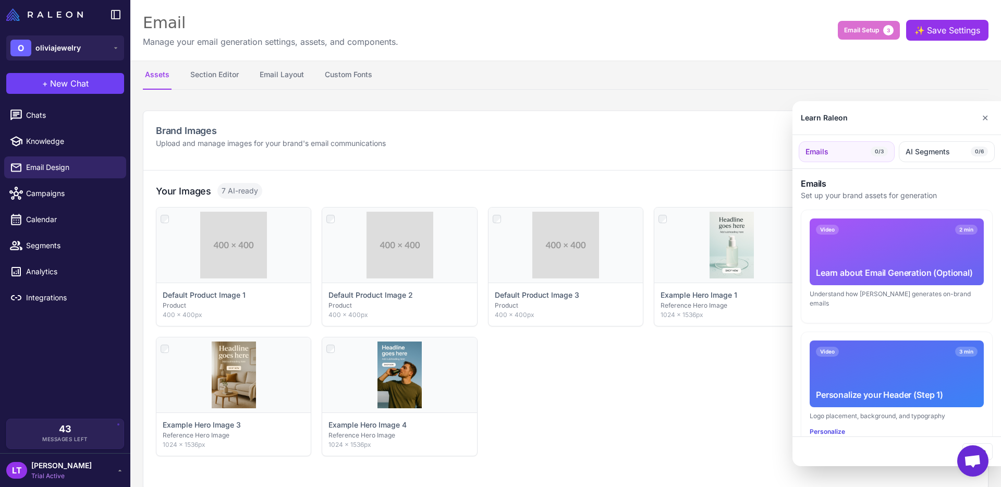  Describe the element at coordinates (979, 152) in the screenshot. I see `span: 0/6` at that location.